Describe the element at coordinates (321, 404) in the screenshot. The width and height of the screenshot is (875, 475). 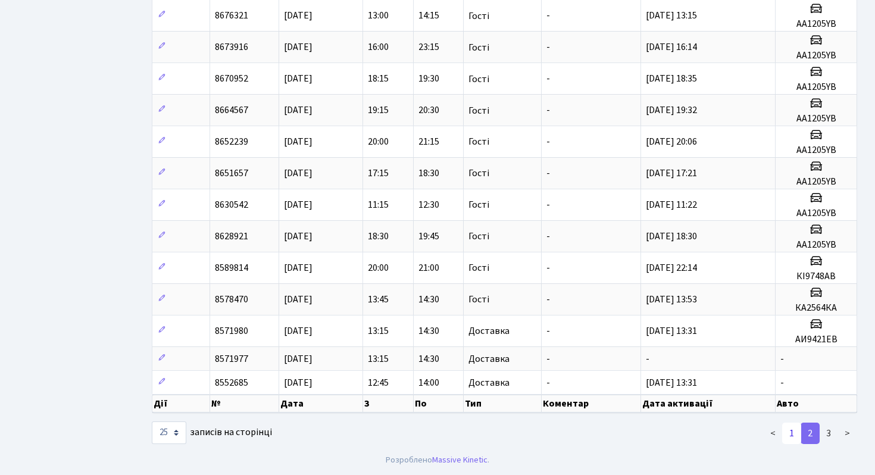
I see `th: Дата` at that location.